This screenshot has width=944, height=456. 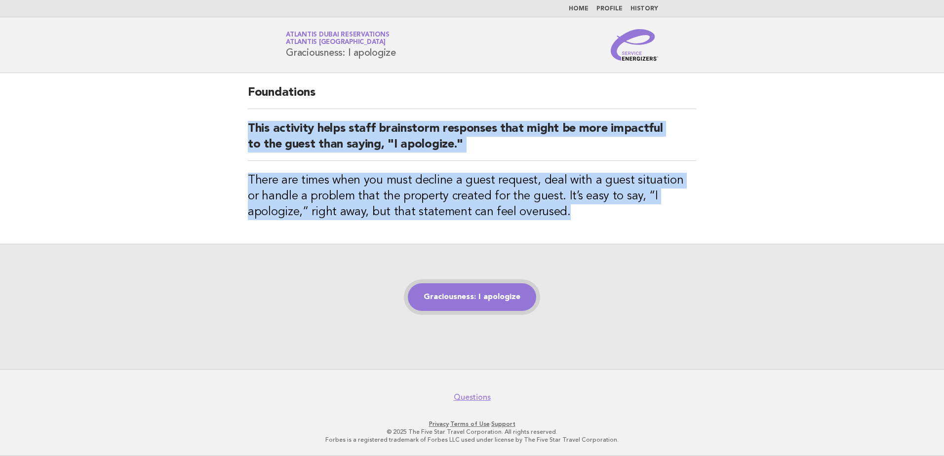 I want to click on a: Profile, so click(x=609, y=9).